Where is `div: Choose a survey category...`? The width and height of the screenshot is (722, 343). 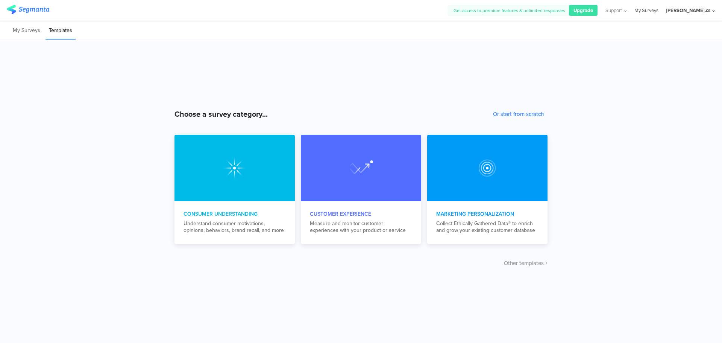 div: Choose a survey category... is located at coordinates (221, 114).